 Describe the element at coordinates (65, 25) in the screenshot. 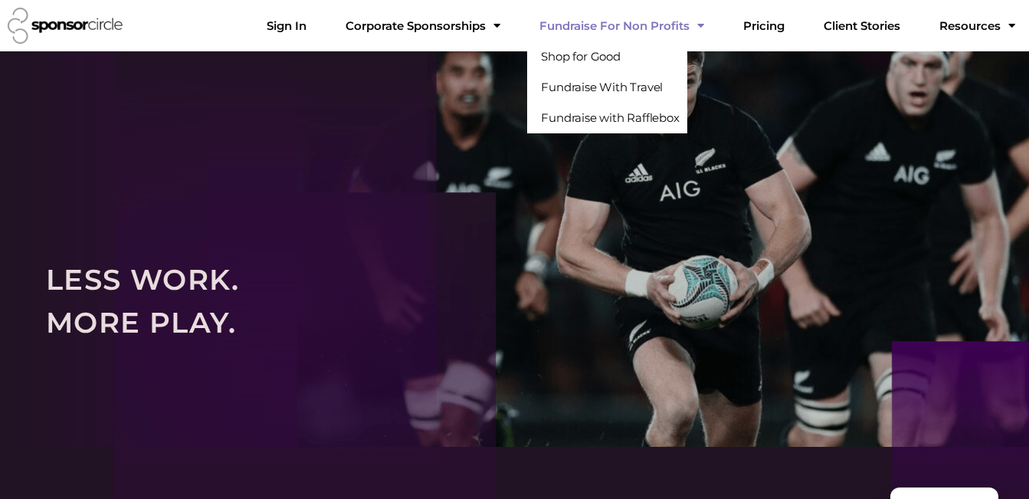

I see `img: Sponsor Circle logo` at that location.